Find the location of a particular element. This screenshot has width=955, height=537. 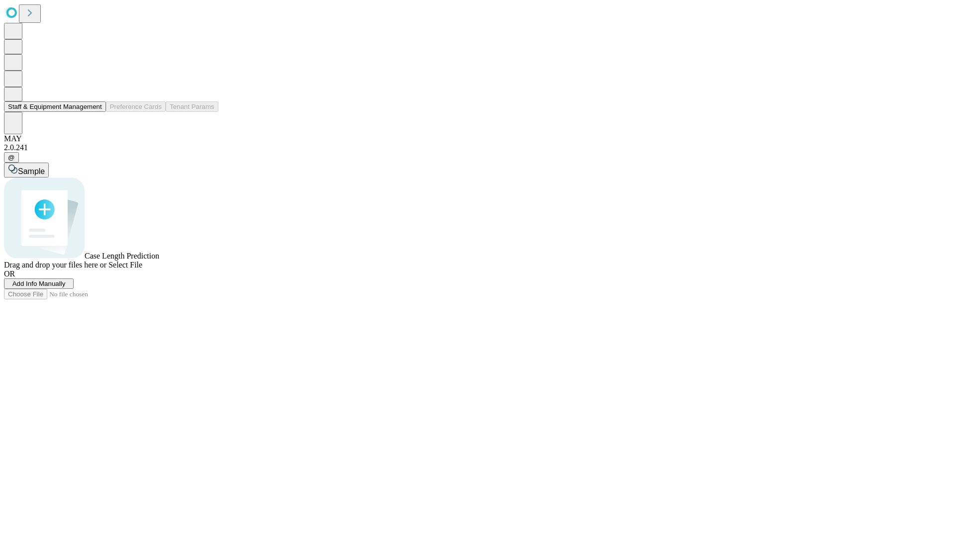

div: 2.0.241 is located at coordinates (477, 148).